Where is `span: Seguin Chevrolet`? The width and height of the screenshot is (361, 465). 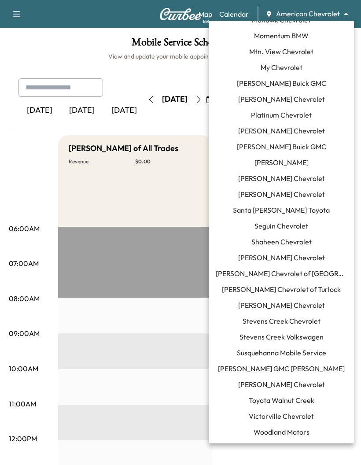 span: Seguin Chevrolet is located at coordinates (282, 226).